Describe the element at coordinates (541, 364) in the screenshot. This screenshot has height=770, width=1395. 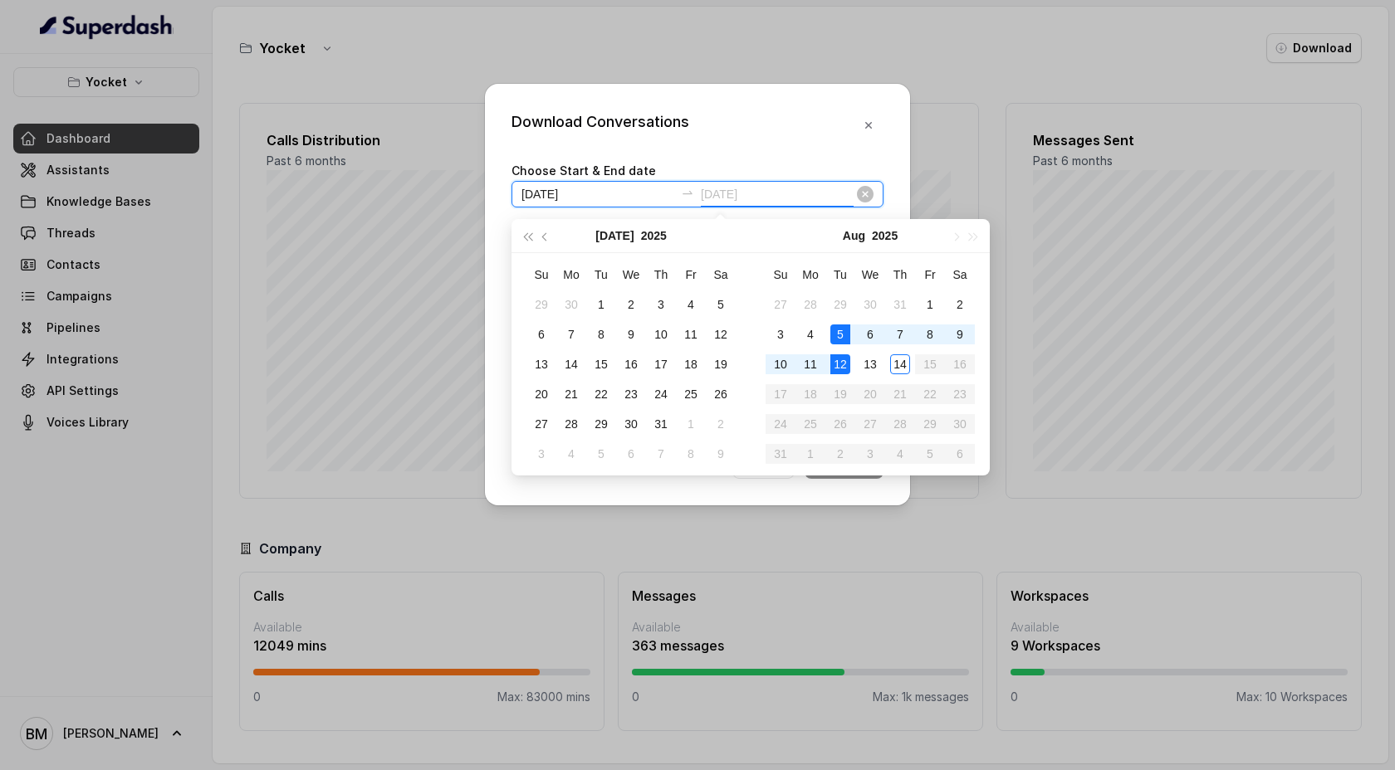
I see `td: 2025-07-13` at that location.